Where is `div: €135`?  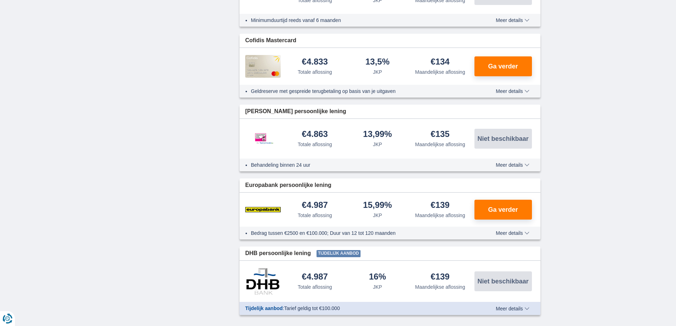 div: €135 is located at coordinates (440, 135).